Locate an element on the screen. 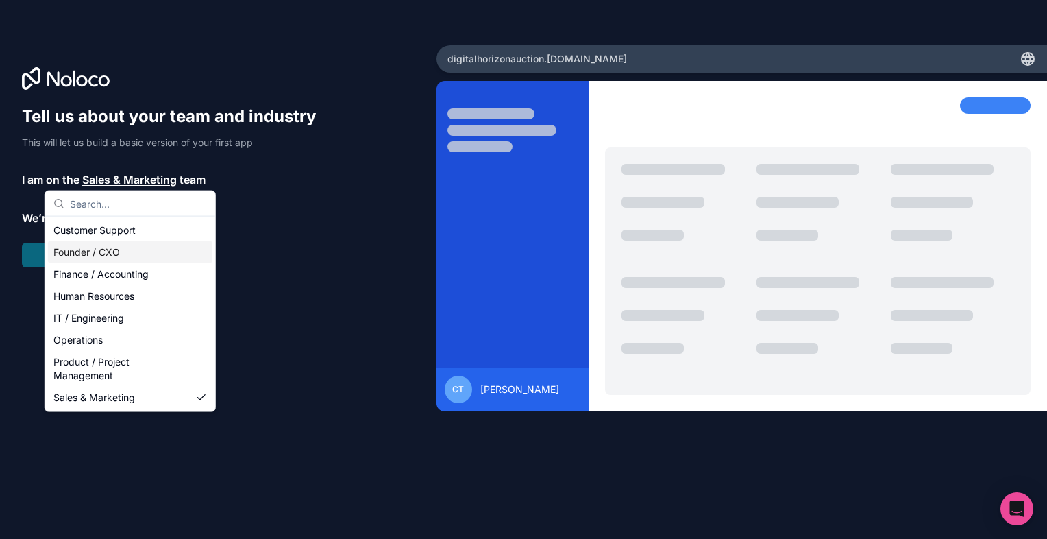 This screenshot has width=1047, height=539. span: team is located at coordinates (193, 180).